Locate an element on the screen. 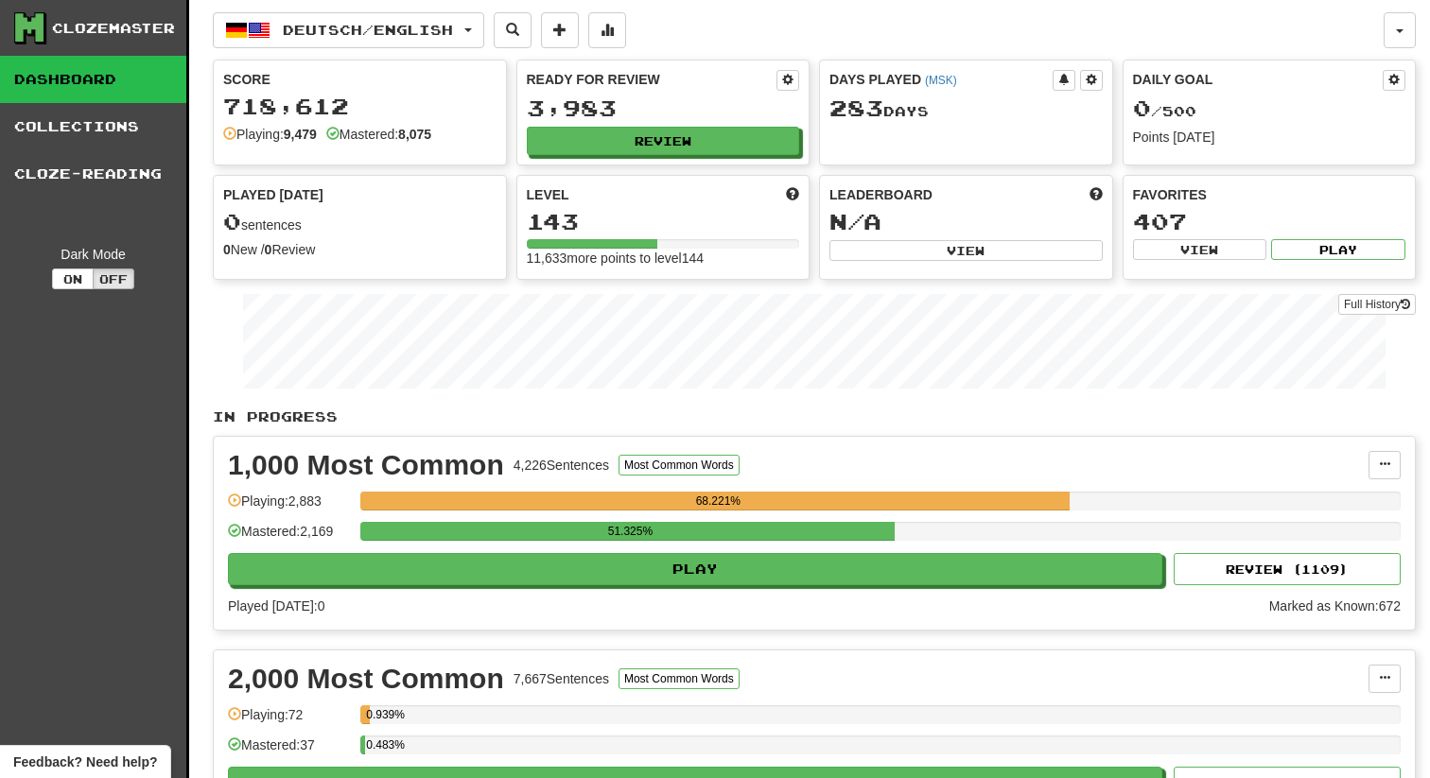 The image size is (1430, 778). span: N/A is located at coordinates (855, 221).